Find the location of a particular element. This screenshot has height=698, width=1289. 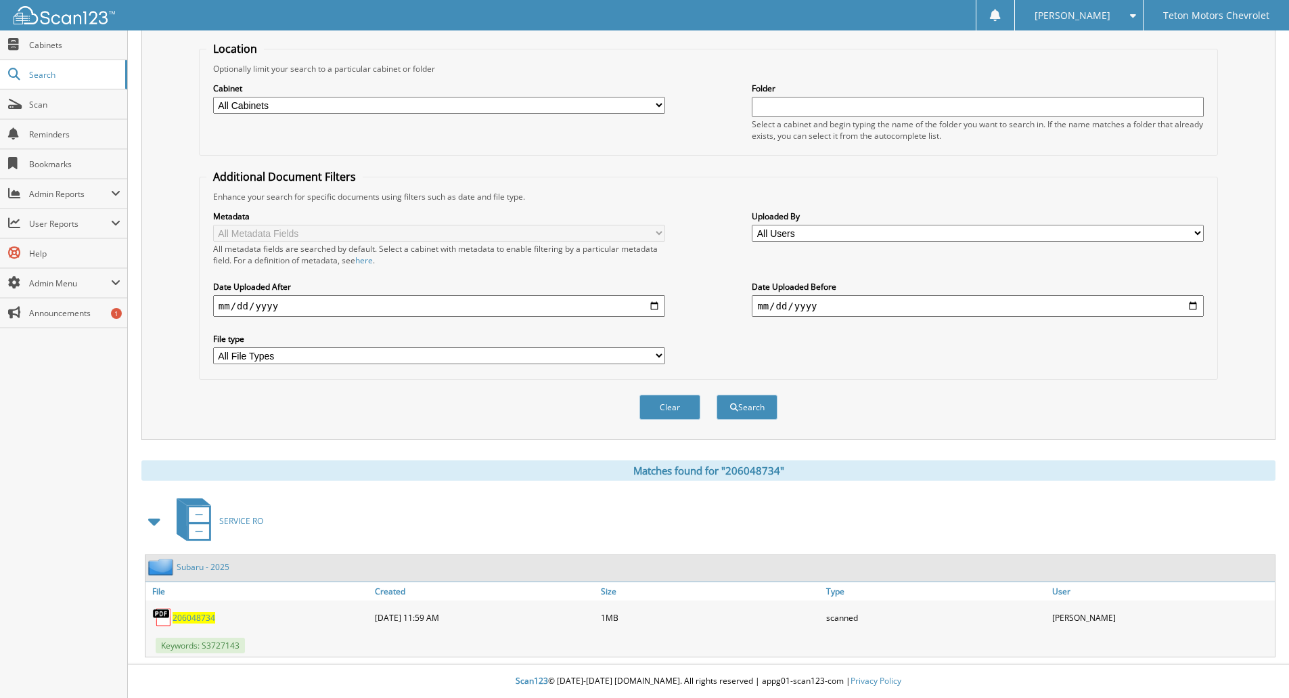

legend: Additional Document Filters is located at coordinates (284, 177).